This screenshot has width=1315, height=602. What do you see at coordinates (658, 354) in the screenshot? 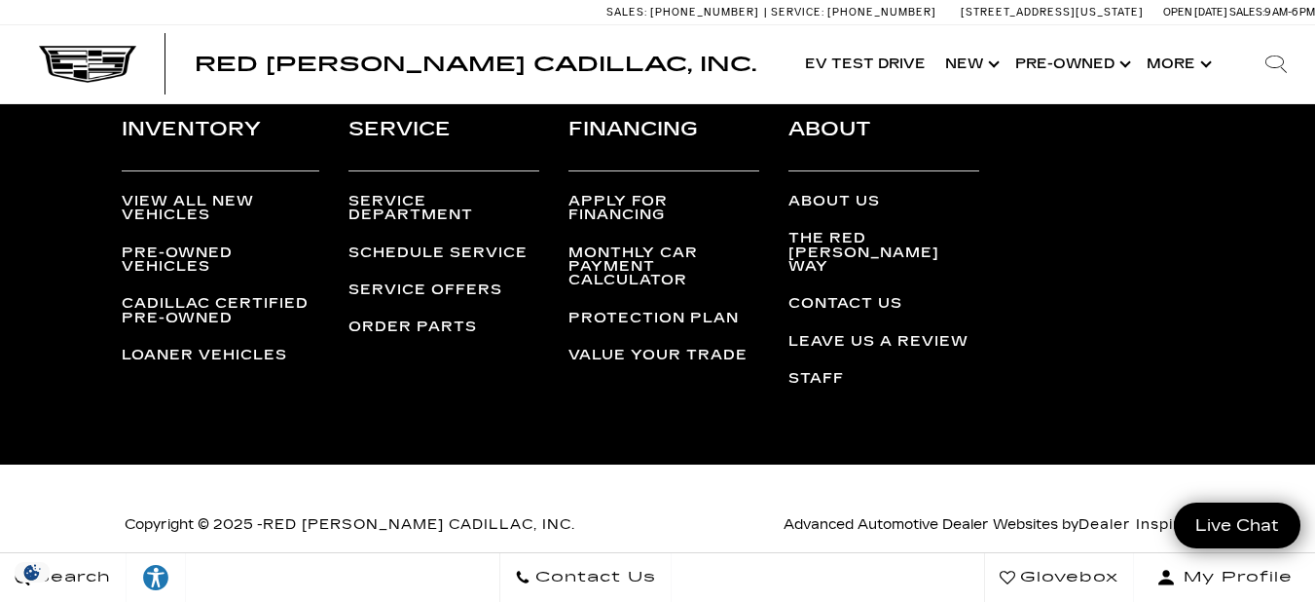
I see `a: Value Your Trade` at bounding box center [658, 354].